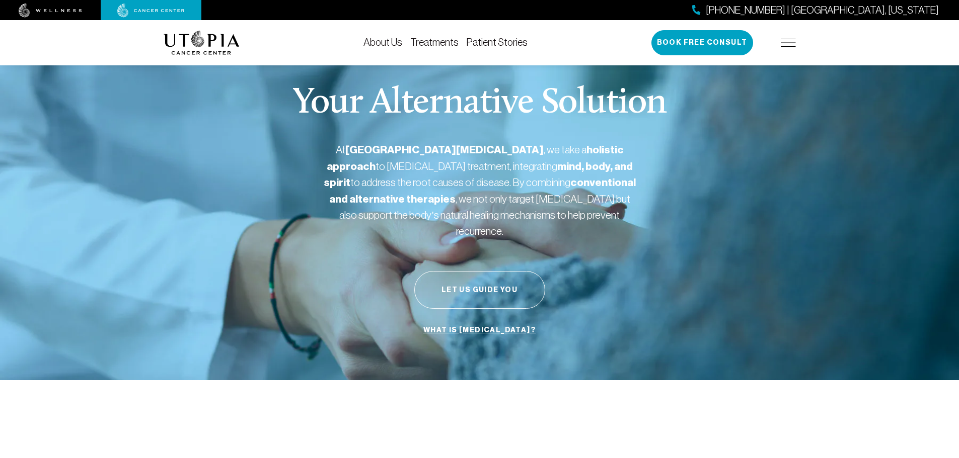  I want to click on p: Your Alternative Solution, so click(479, 104).